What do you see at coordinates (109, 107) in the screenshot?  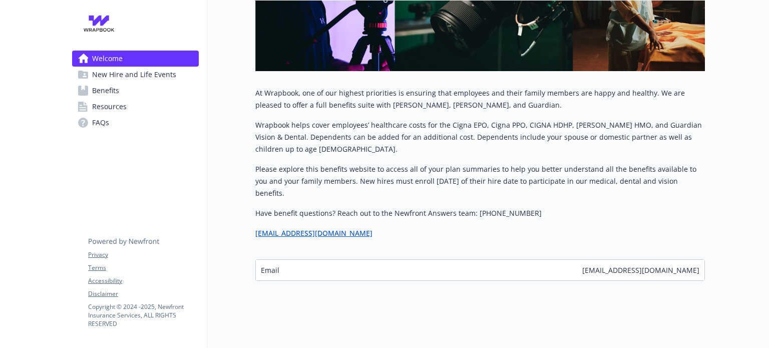 I see `span: Resources` at bounding box center [109, 107].